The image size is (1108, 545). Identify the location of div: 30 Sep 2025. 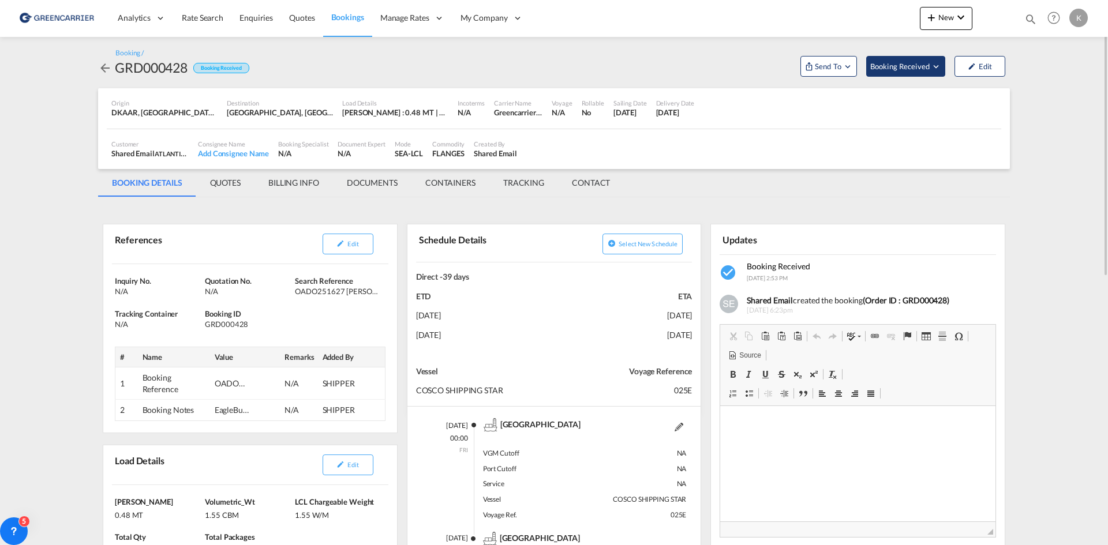
(675, 112).